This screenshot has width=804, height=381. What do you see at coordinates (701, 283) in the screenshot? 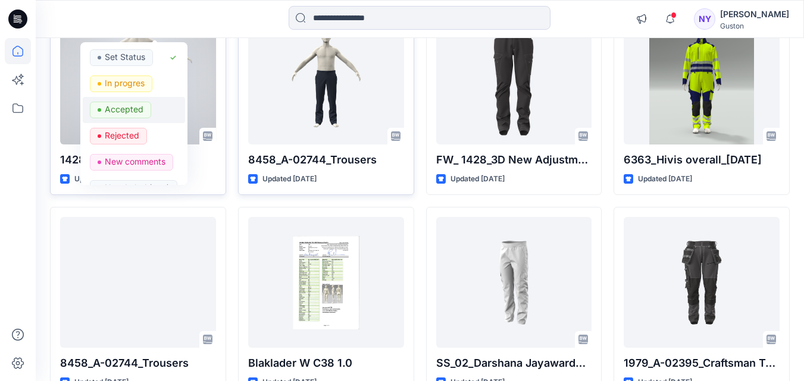
I see `a: 1979_A-02395_Craftsman Trousers Striker` at bounding box center [701, 283].